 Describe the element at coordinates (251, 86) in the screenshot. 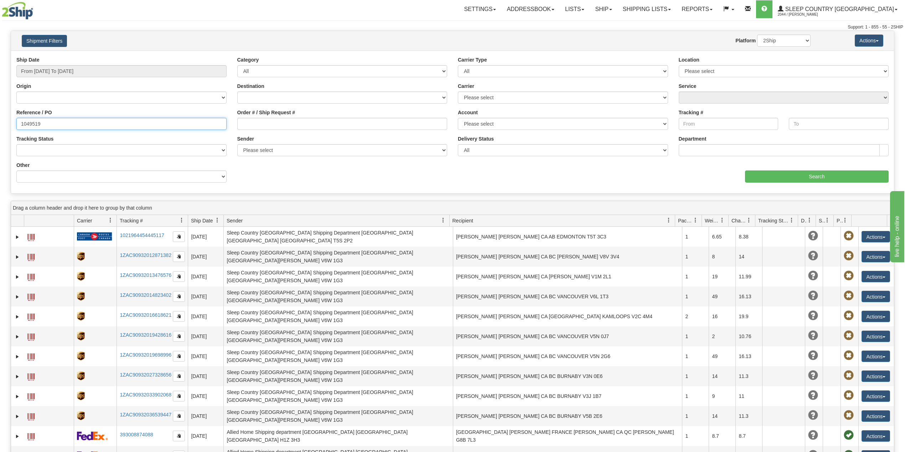

I see `label: Destination` at that location.